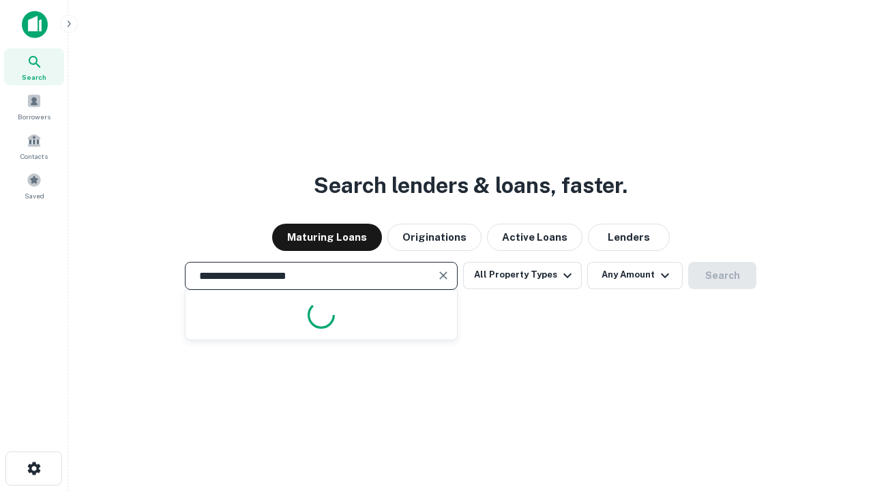 This screenshot has height=491, width=873. I want to click on button: Lenders, so click(629, 237).